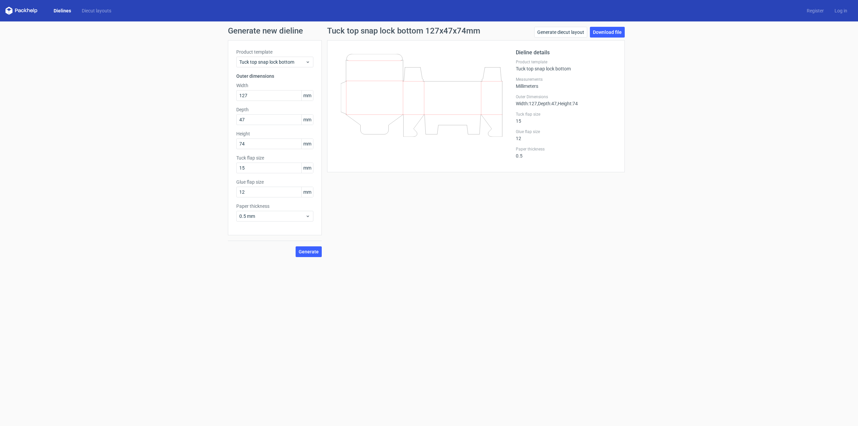 The height and width of the screenshot is (426, 858). I want to click on h2: Dieline details, so click(566, 53).